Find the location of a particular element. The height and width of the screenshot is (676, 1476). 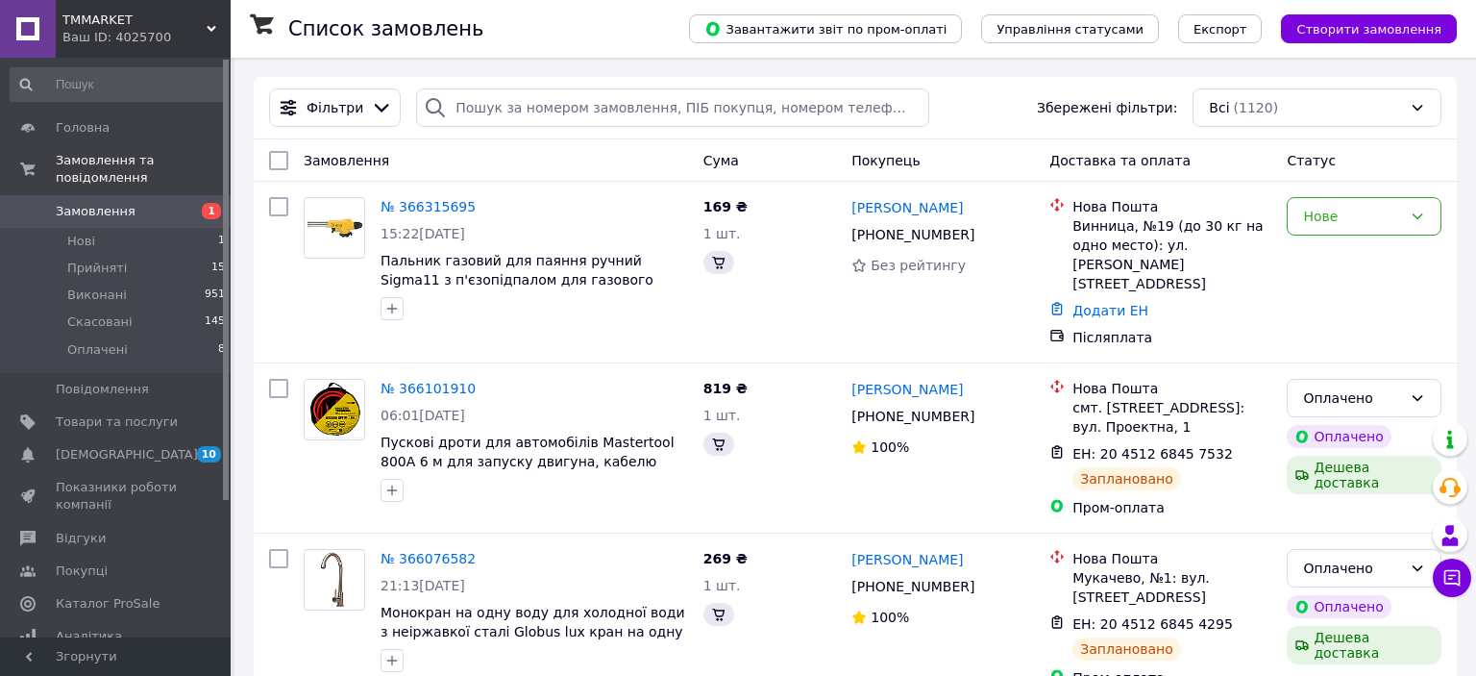

span: 145 is located at coordinates (214, 322).